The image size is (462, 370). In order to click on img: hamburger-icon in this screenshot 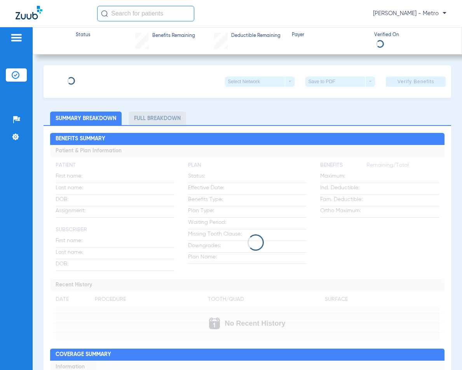, I will do `click(16, 38)`.